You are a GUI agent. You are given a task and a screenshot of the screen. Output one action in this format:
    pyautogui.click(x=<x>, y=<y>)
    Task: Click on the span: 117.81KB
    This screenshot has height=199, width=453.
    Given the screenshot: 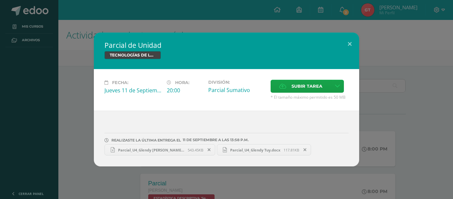 What is the action you would take?
    pyautogui.click(x=291, y=150)
    